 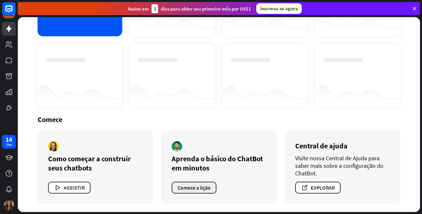 What do you see at coordinates (342, 165) in the screenshot?
I see `div: Visite nossa Central de Ajuda para saber mais sobre a configuração do ChatBot.` at bounding box center [342, 165].